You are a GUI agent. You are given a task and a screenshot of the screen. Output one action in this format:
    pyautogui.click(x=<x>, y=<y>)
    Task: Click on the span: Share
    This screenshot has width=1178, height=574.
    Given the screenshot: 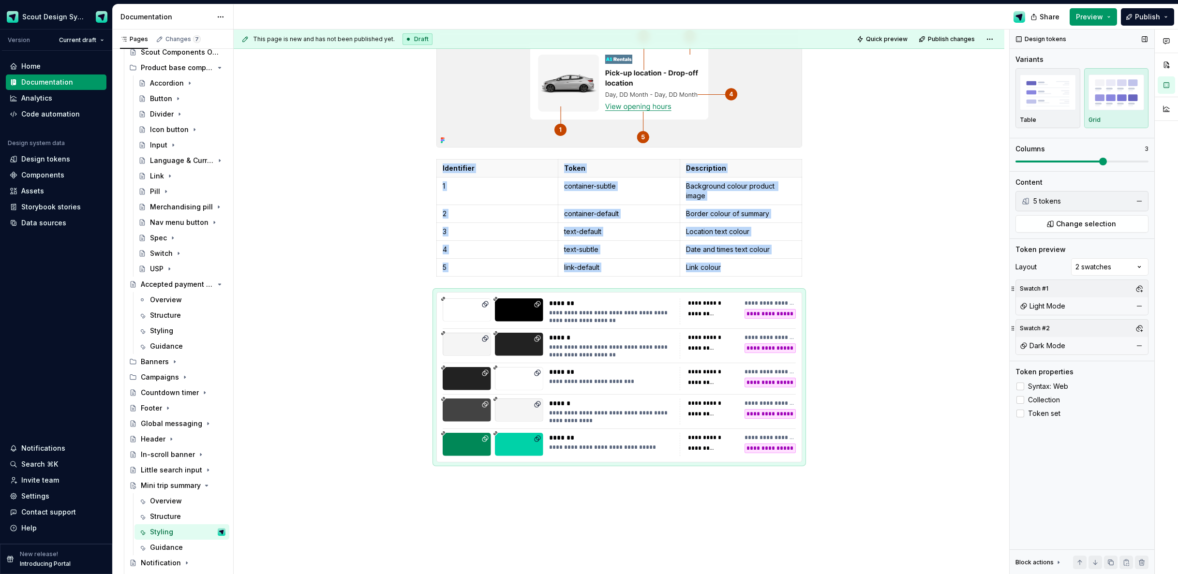 What is the action you would take?
    pyautogui.click(x=1050, y=17)
    